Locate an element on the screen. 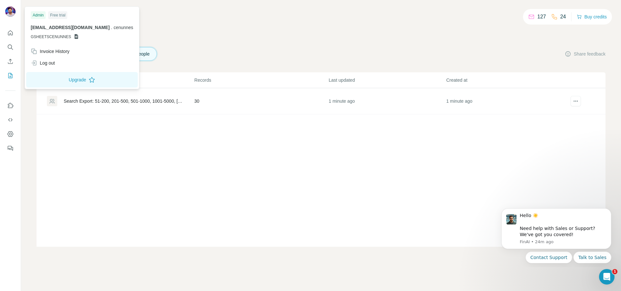 The image size is (621, 291). span: cenunnes is located at coordinates (123, 27).